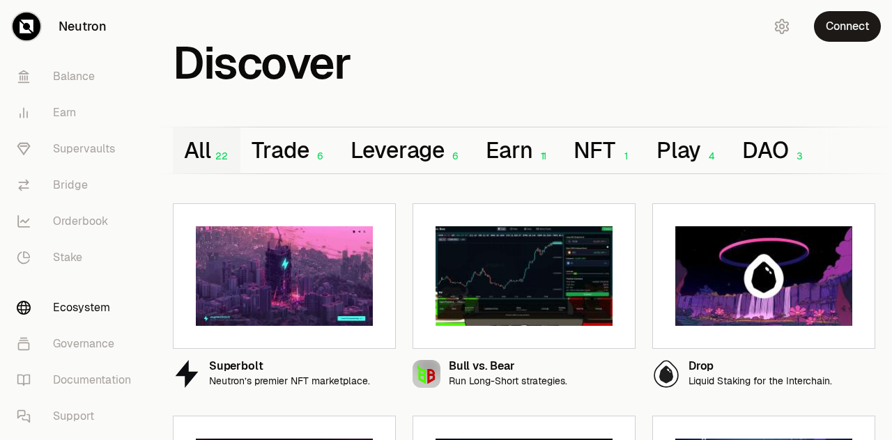 The width and height of the screenshot is (892, 440). What do you see at coordinates (624, 156) in the screenshot?
I see `div: 1` at bounding box center [624, 156].